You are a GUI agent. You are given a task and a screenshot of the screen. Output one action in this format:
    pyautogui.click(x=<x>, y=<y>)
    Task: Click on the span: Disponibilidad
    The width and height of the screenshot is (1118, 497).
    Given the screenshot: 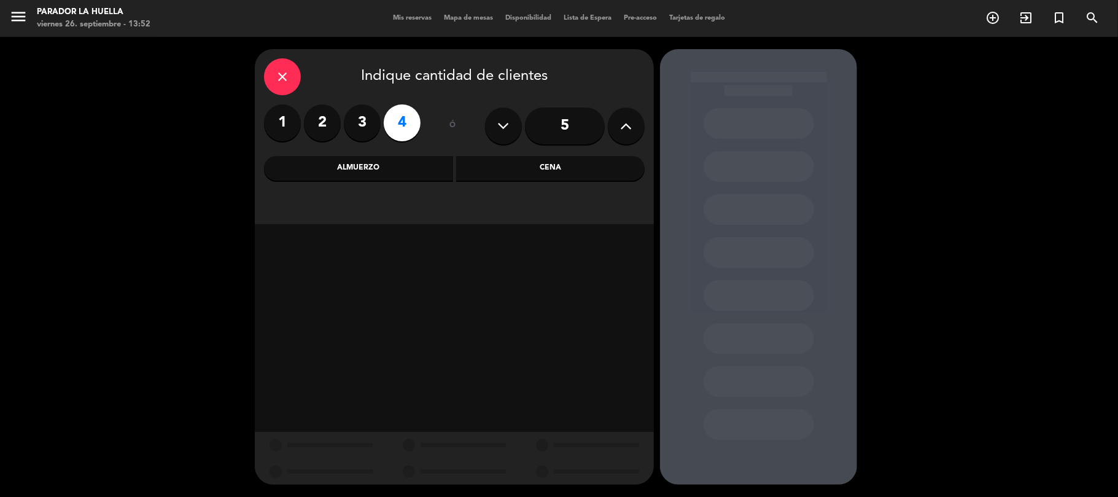 What is the action you would take?
    pyautogui.click(x=528, y=18)
    